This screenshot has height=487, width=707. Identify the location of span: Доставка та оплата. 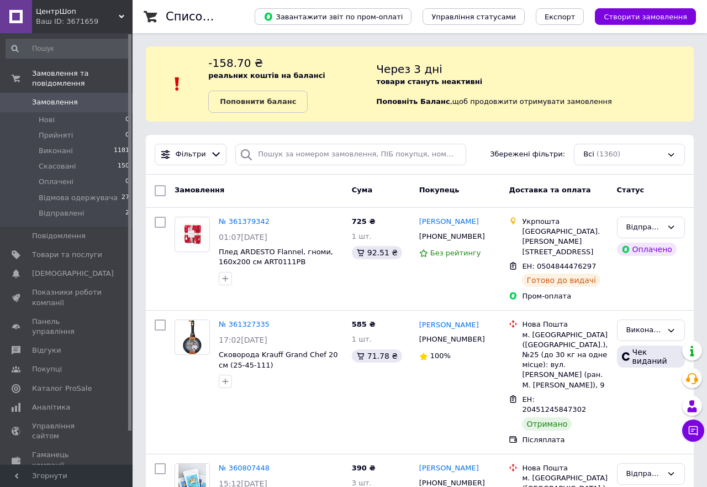
(550, 190).